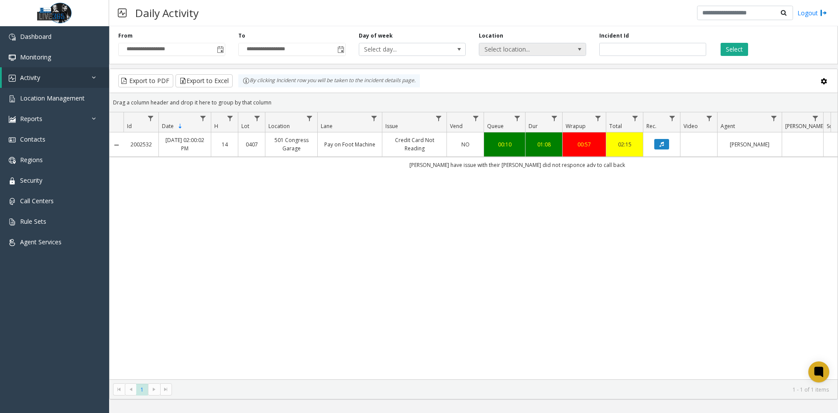 This screenshot has height=413, width=838. What do you see at coordinates (41, 241) in the screenshot?
I see `span: Agent Services` at bounding box center [41, 241].